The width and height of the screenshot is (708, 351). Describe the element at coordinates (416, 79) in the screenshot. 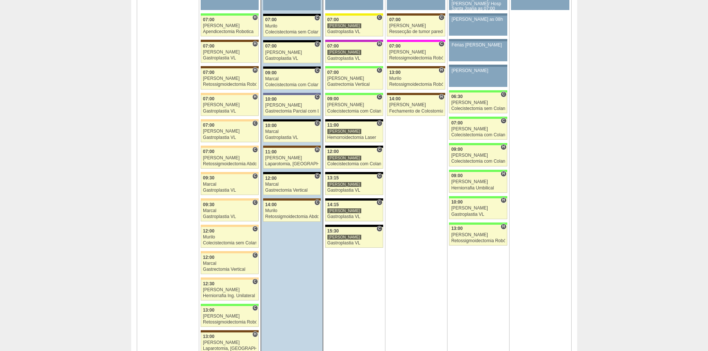

I see `a: H 13:00 Murilo Retossigmoidectomia Robótica` at that location.